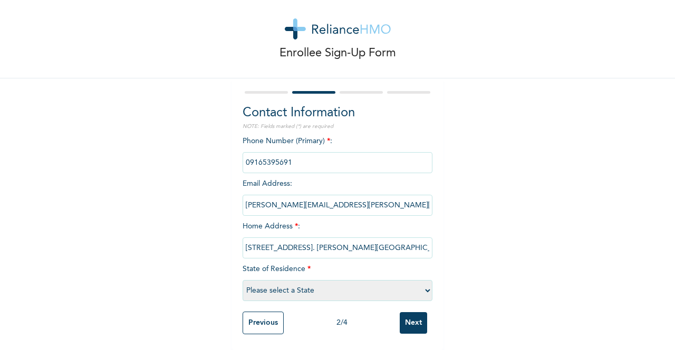 The width and height of the screenshot is (675, 350). What do you see at coordinates (337, 163) in the screenshot?
I see `input: Enter Primary Phone Number` at bounding box center [337, 163].